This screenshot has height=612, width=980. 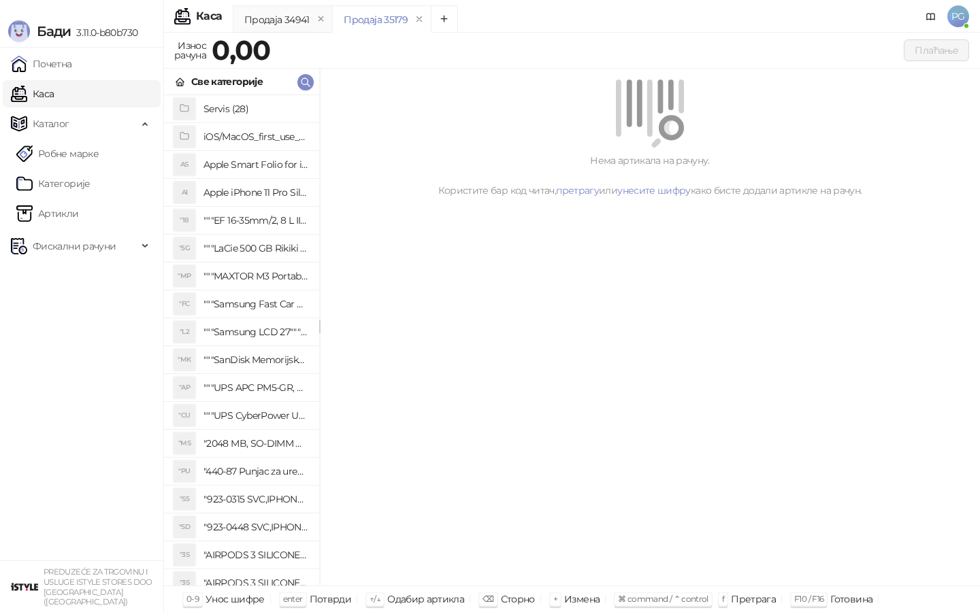 I want to click on span: Каталог, so click(x=51, y=124).